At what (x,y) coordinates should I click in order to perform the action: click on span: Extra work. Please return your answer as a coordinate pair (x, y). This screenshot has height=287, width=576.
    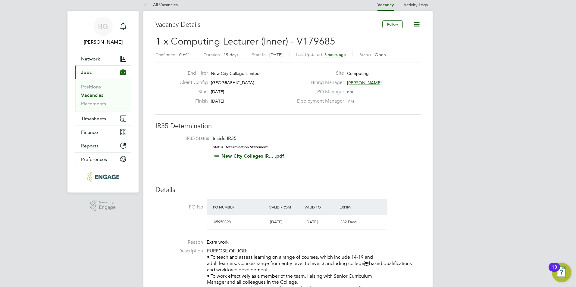
    Looking at the image, I should click on (218, 243).